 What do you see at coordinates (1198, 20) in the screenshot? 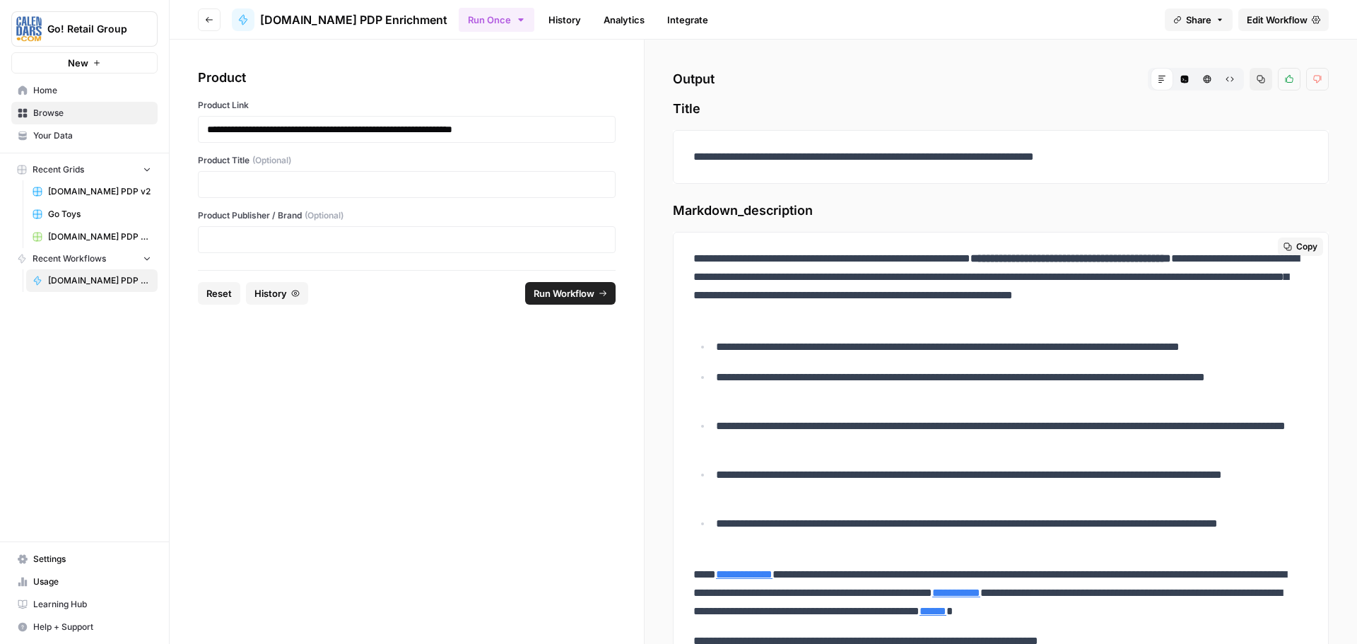
I see `button: Share` at bounding box center [1198, 20].